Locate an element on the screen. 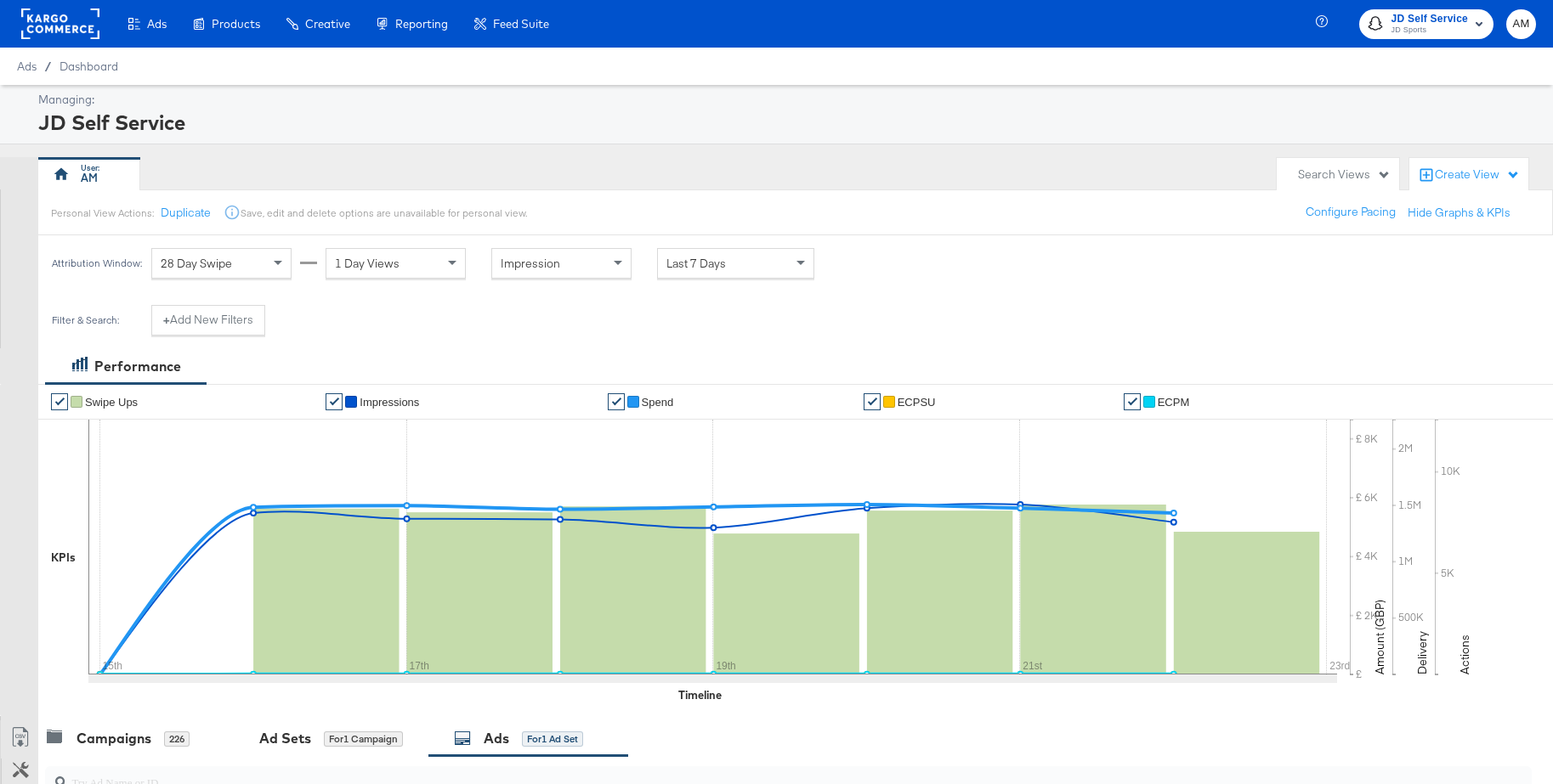 The width and height of the screenshot is (1553, 784). div: AM is located at coordinates (90, 177).